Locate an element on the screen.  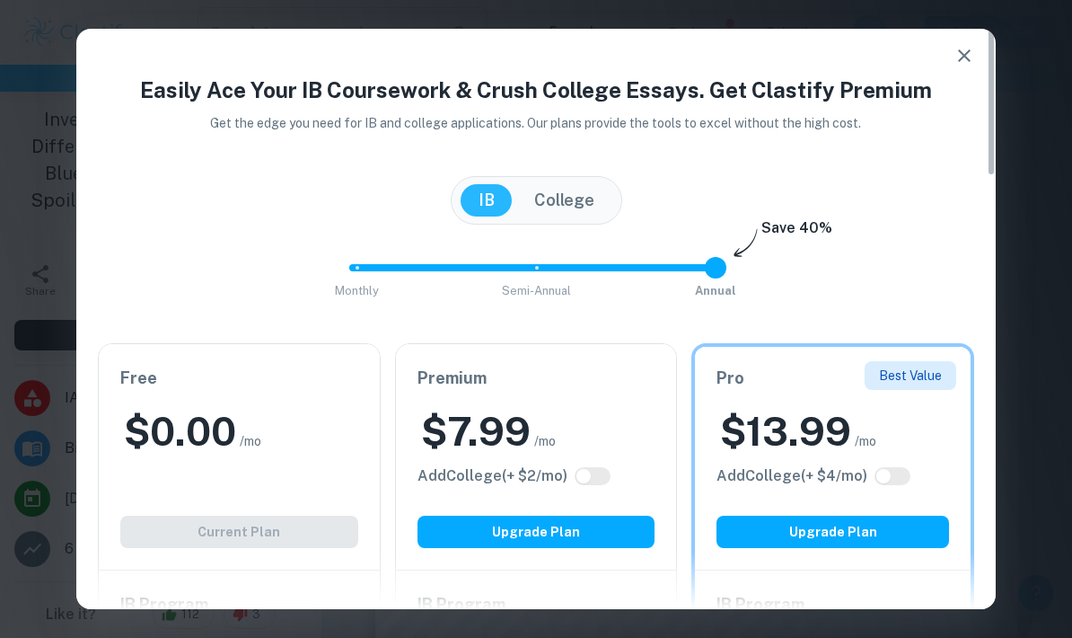
button: IB is located at coordinates (487, 200).